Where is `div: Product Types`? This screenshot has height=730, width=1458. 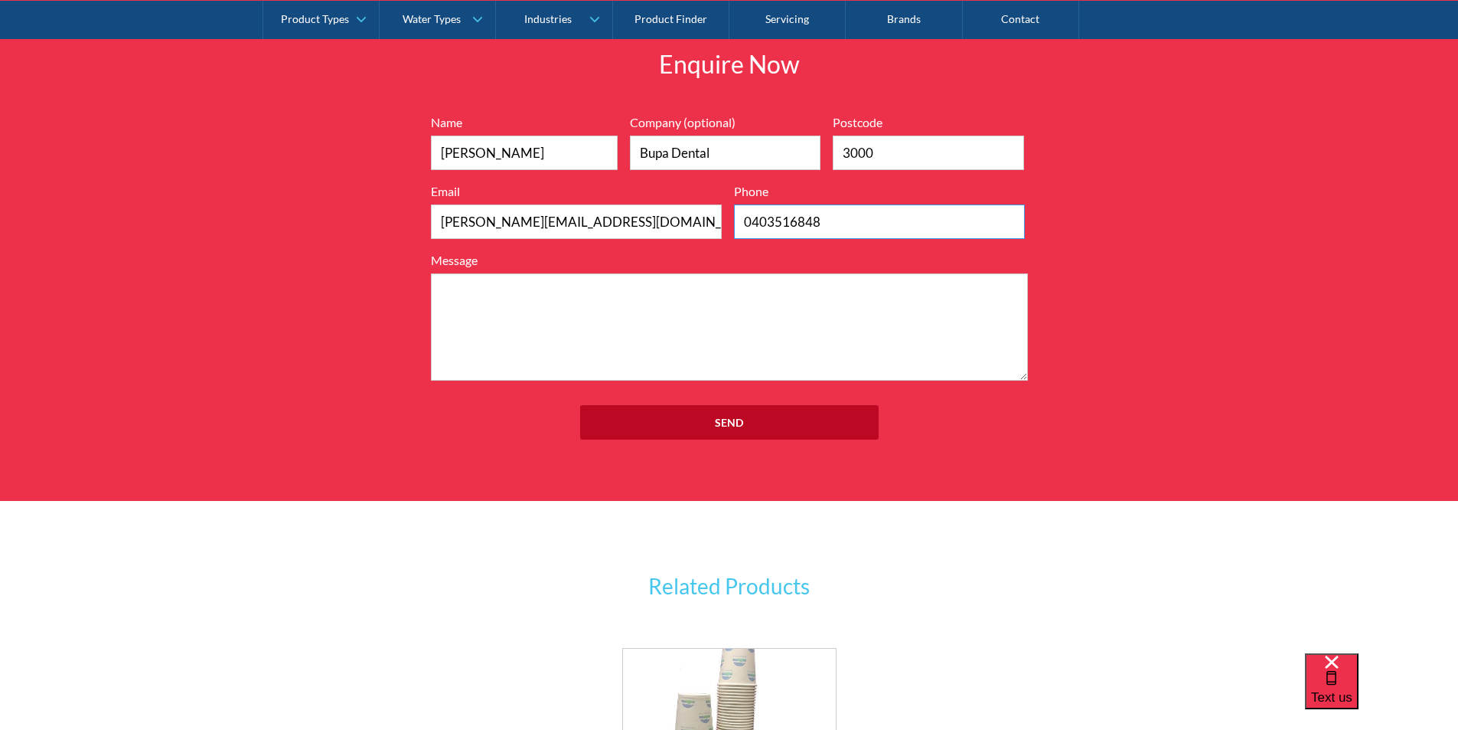
div: Product Types is located at coordinates (315, 18).